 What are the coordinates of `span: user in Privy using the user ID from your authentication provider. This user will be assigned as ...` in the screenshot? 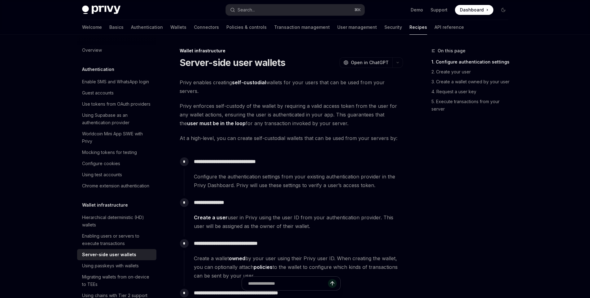 It's located at (298, 222).